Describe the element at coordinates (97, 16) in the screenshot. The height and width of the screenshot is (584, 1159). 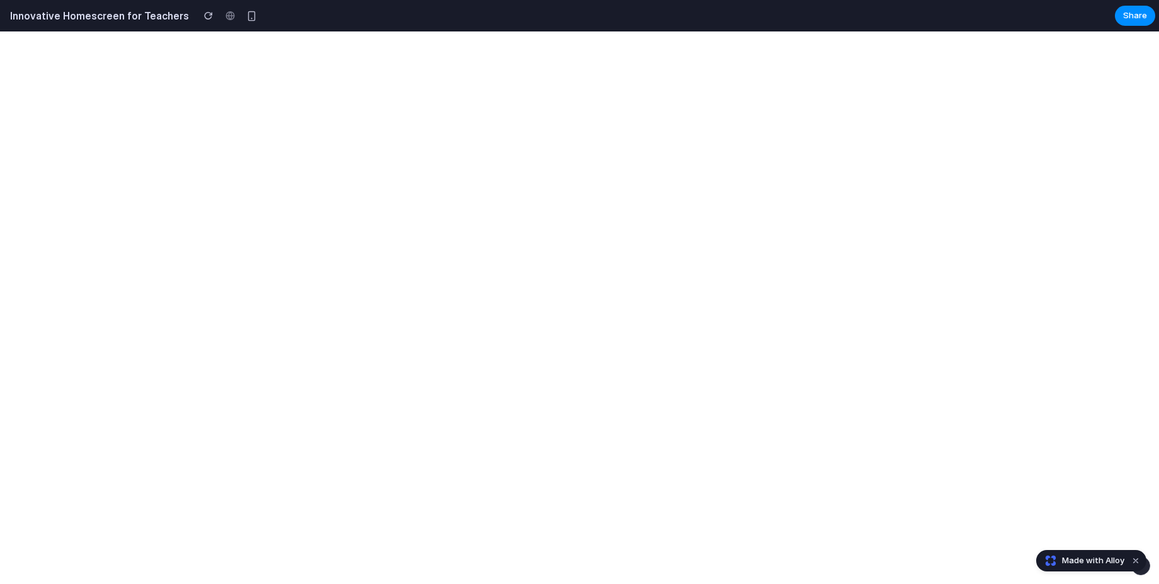
I see `h2: Innovative Homescreen for Teachers` at that location.